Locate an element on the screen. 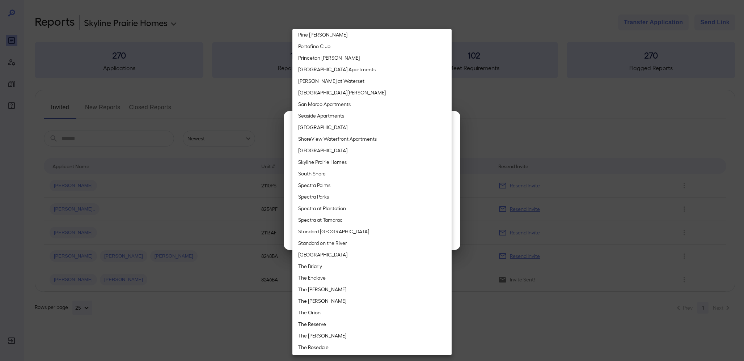  li: The Orion is located at coordinates (372, 313).